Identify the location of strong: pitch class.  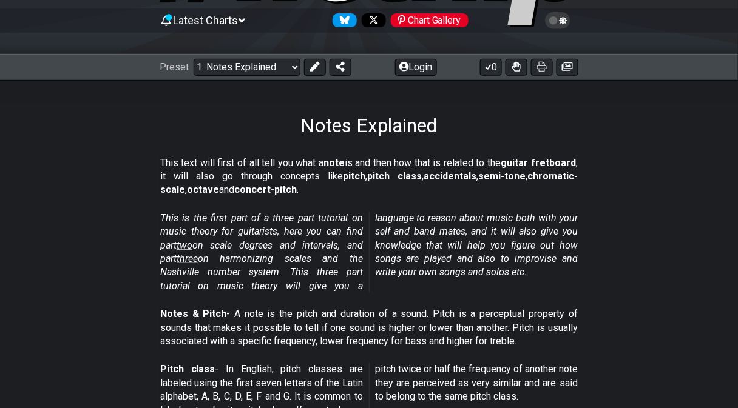
(394, 176).